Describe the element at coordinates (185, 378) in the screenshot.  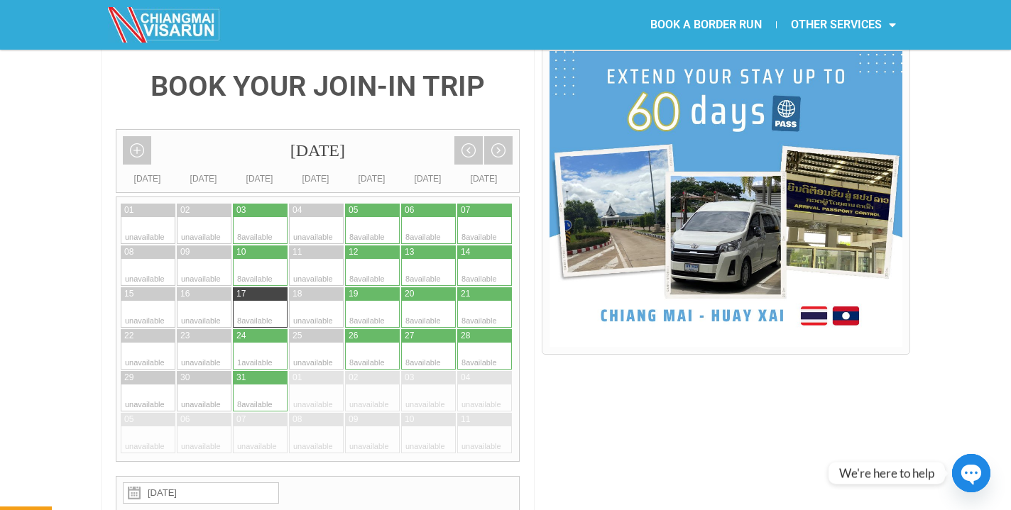
I see `div: 30` at that location.